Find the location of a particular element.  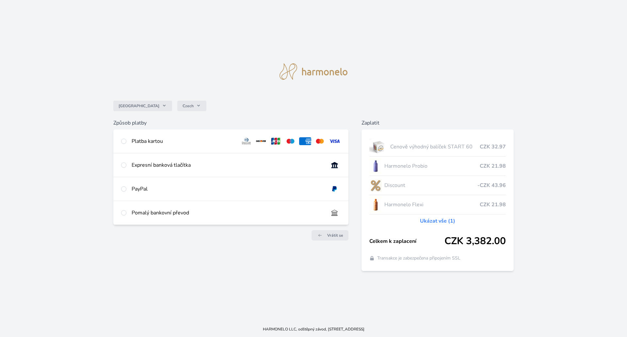

span: Transakce je zabezpečena připojením SSL is located at coordinates (419, 258).